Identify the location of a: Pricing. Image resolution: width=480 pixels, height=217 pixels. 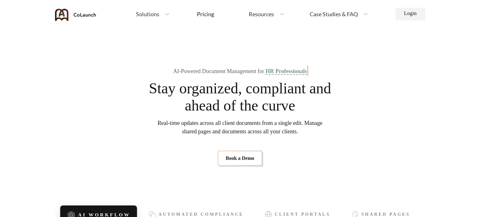
(205, 14).